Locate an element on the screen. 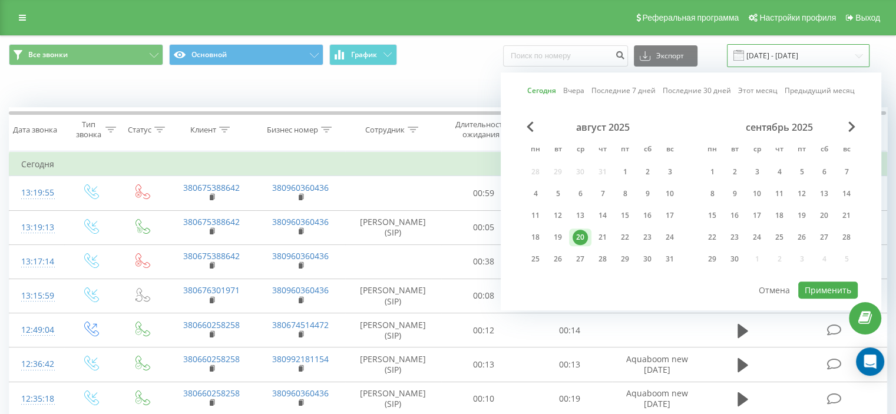  a: Предыдущий месяц is located at coordinates (820, 91).